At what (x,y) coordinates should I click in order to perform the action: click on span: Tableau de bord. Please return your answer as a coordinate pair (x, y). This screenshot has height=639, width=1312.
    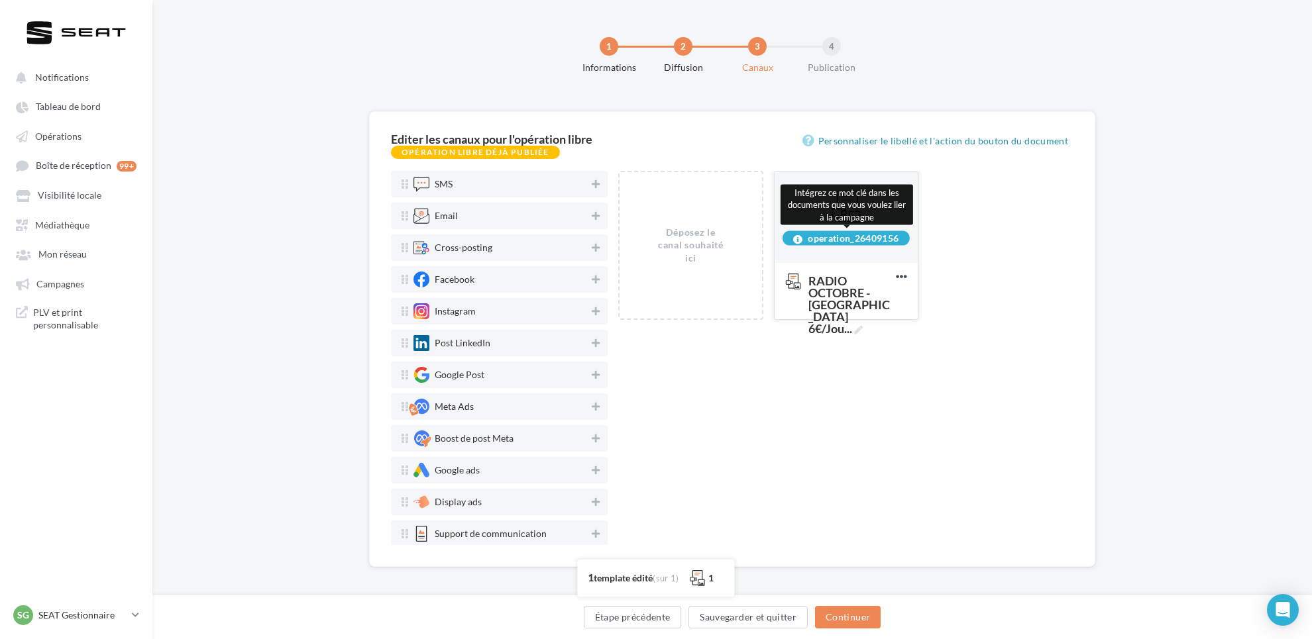
    Looking at the image, I should click on (68, 107).